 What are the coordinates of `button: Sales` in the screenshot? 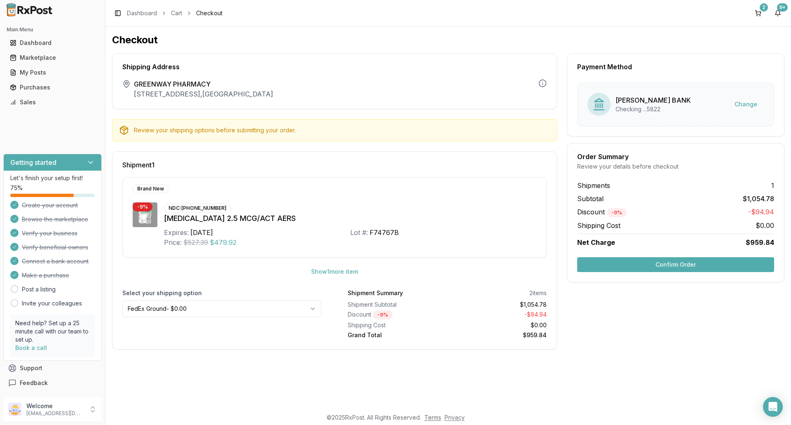 It's located at (52, 102).